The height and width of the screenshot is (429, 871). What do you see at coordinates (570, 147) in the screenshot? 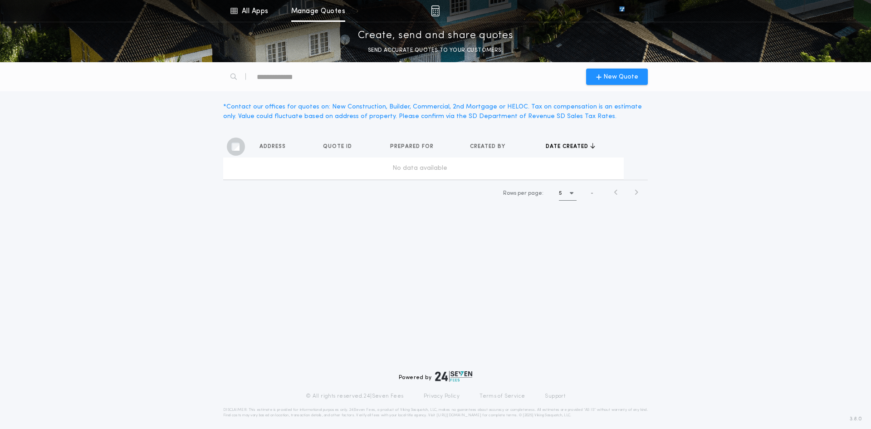
I see `button: Date created` at bounding box center [570, 147].